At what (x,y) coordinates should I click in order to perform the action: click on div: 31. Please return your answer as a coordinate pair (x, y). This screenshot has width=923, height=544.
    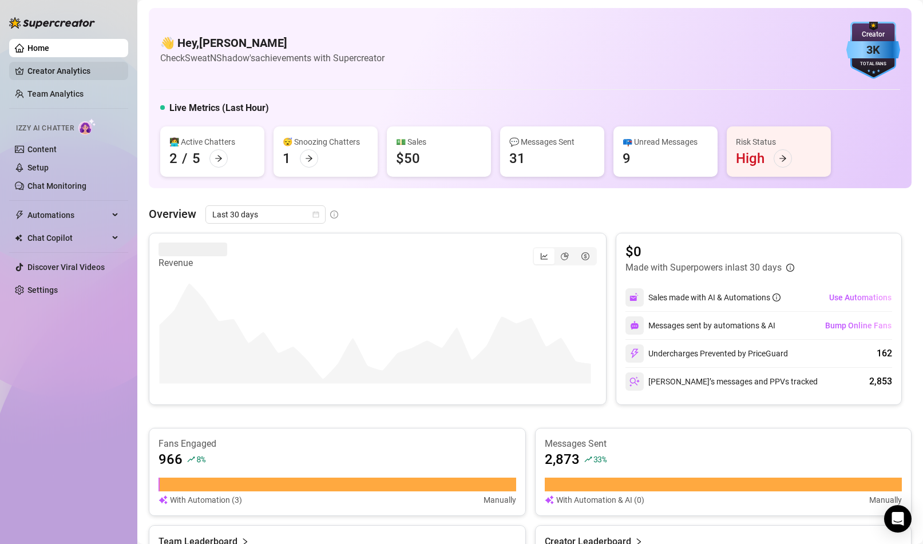
    Looking at the image, I should click on (517, 159).